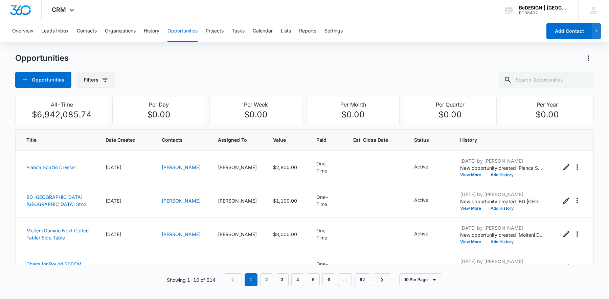  I want to click on a: Page 2, so click(266, 280).